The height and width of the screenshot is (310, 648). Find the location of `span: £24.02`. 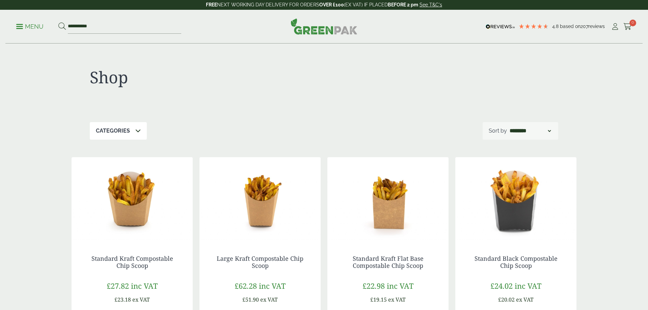

span: £24.02 is located at coordinates (502, 286).